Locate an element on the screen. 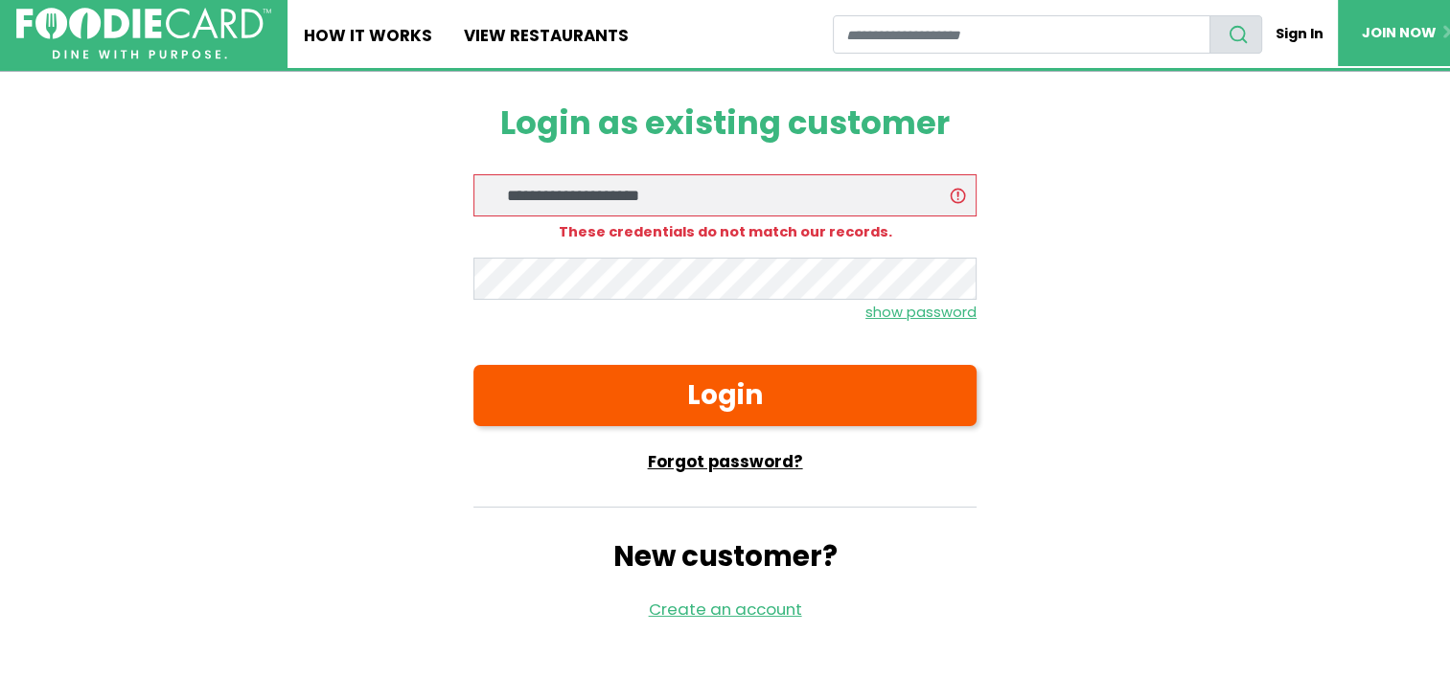 The image size is (1450, 678). img: FoodieCard; Eat, Drink, Save, Donate is located at coordinates (144, 34).